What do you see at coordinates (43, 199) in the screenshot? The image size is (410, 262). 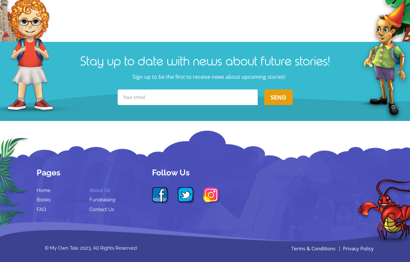 I see `a: Books` at bounding box center [43, 199].